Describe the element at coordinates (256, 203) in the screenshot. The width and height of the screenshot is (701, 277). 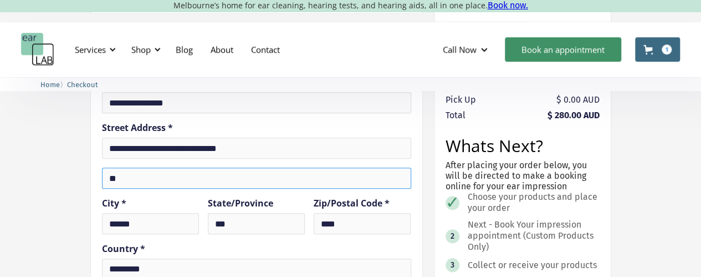
I see `label: State/Province` at that location.